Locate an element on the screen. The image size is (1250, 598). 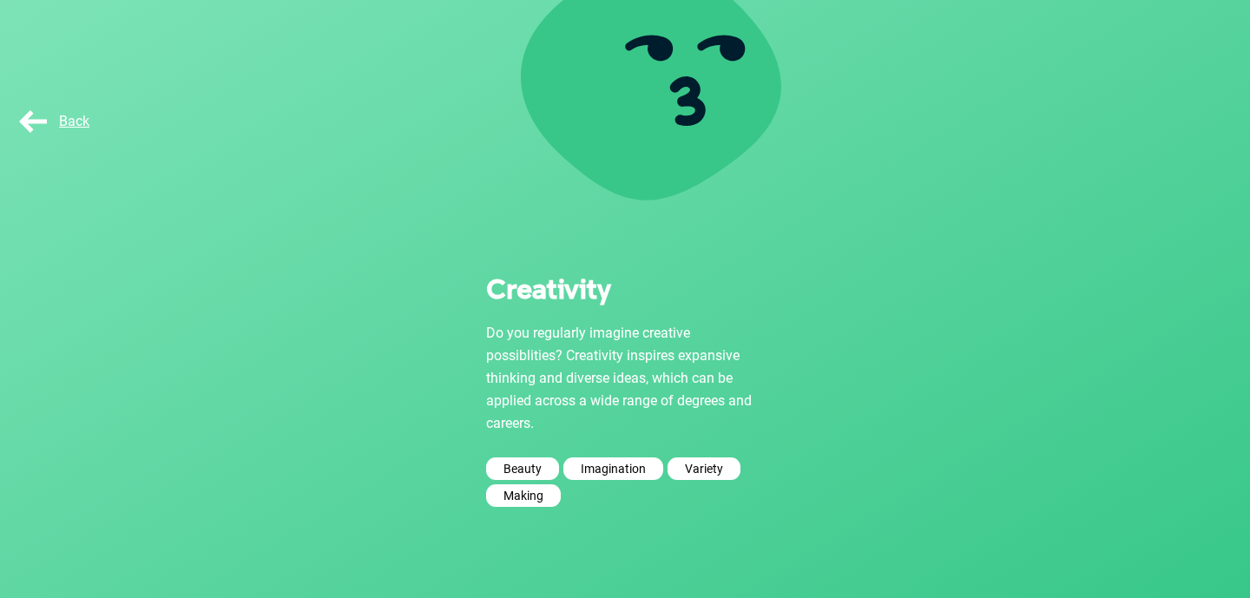
span: Back is located at coordinates (52, 121).